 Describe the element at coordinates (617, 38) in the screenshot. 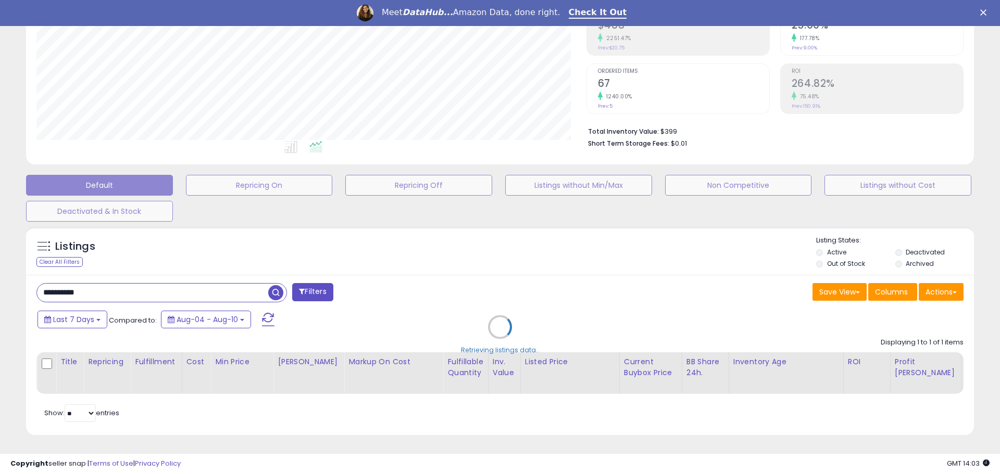

I see `small: 2251.47%` at that location.